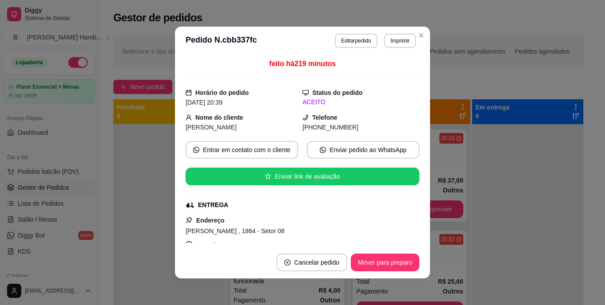 This screenshot has height=305, width=605. I want to click on strong: Endereço, so click(210, 220).